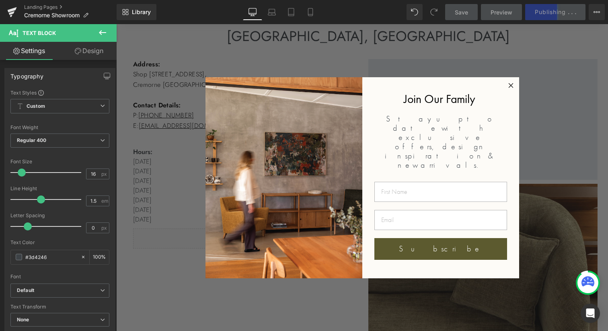 This screenshot has height=331, width=608. What do you see at coordinates (502, 12) in the screenshot?
I see `a: Preview` at bounding box center [502, 12].